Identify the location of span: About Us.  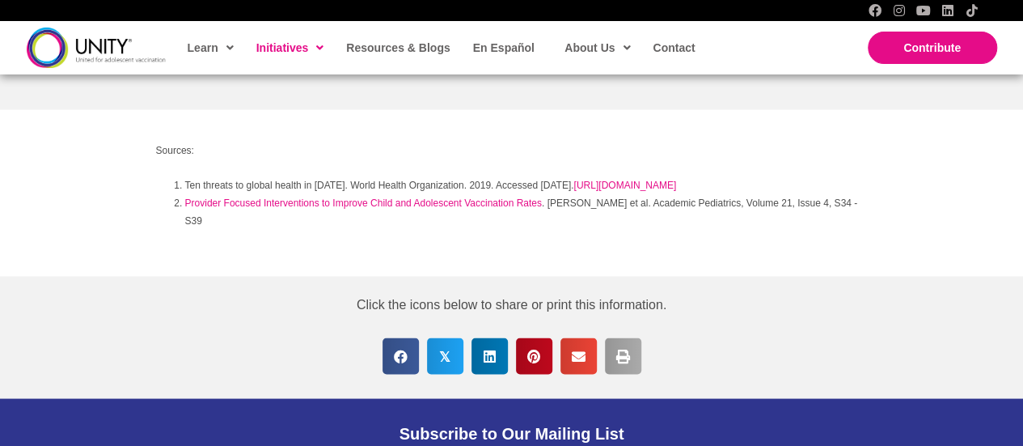
(597, 48).